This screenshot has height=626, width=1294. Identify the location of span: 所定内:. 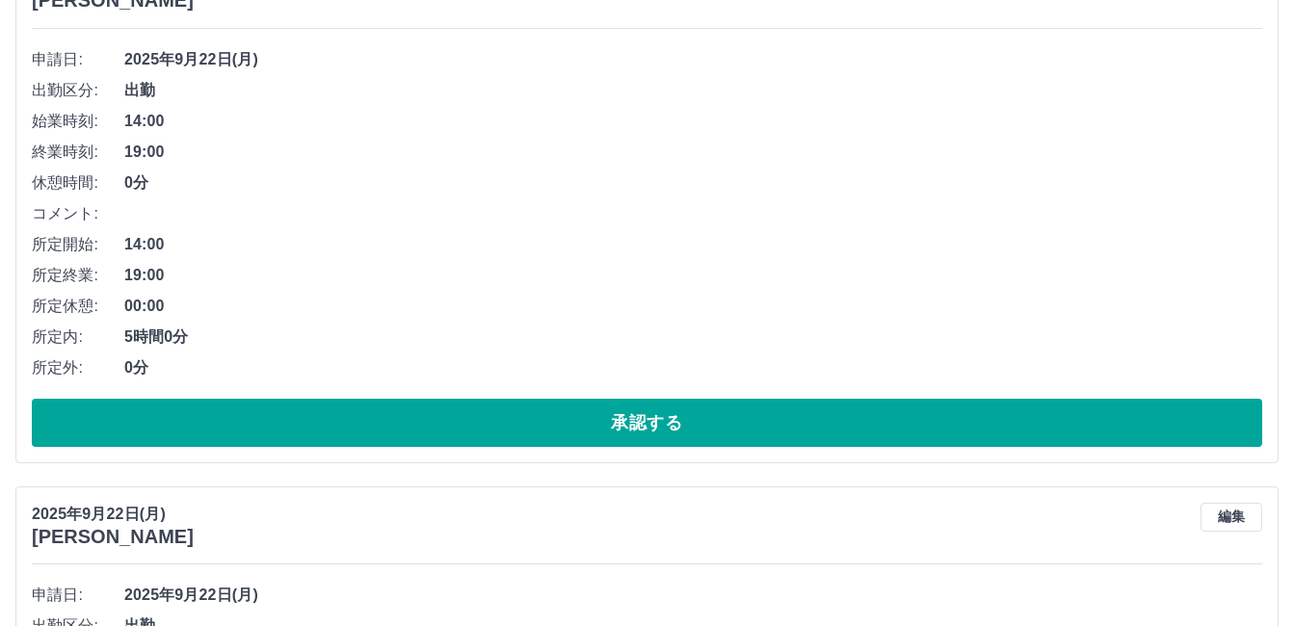
(78, 337).